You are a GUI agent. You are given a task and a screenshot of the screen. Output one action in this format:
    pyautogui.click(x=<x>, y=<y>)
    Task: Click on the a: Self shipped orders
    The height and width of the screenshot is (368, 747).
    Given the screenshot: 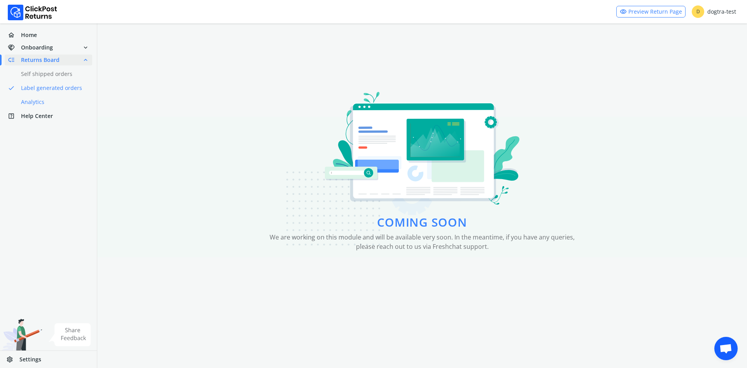 What is the action you would take?
    pyautogui.click(x=53, y=74)
    